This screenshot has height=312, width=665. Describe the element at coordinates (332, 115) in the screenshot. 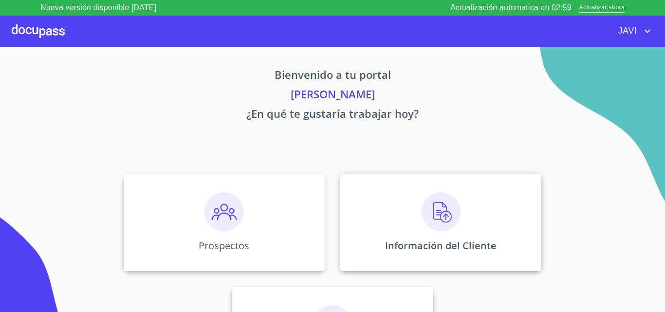

I see `p: ¿En qué te gustaría trabajar hoy?` at that location.